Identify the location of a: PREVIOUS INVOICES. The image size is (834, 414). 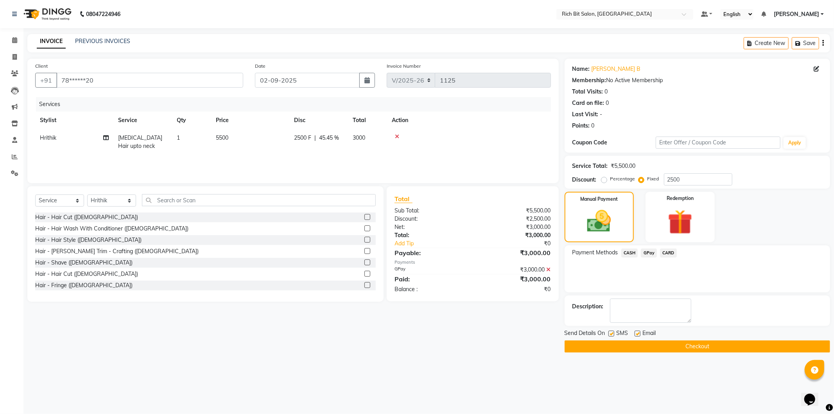
(102, 41).